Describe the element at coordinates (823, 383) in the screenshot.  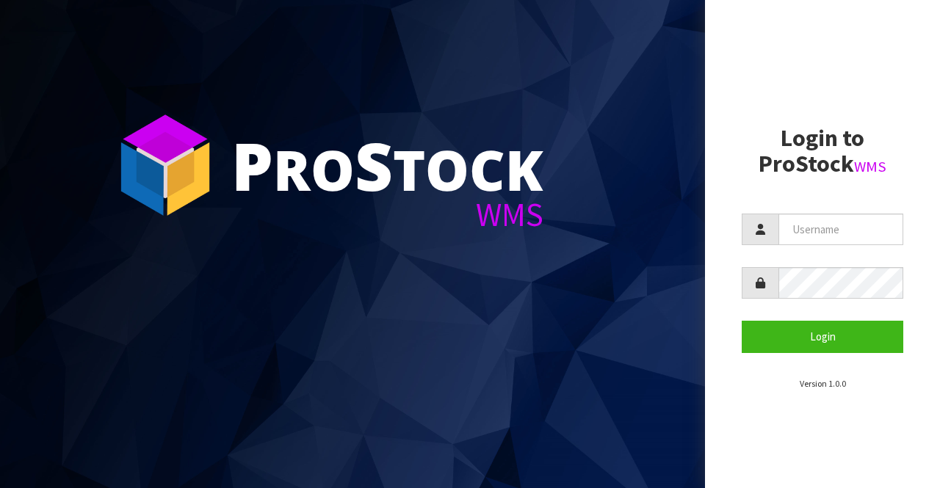
I see `small: Version 1.0.0` at that location.